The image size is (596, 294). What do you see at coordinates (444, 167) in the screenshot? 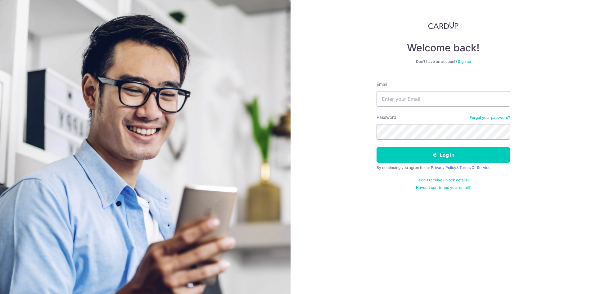
I see `div: By continuing you agree to our &` at bounding box center [444, 167].